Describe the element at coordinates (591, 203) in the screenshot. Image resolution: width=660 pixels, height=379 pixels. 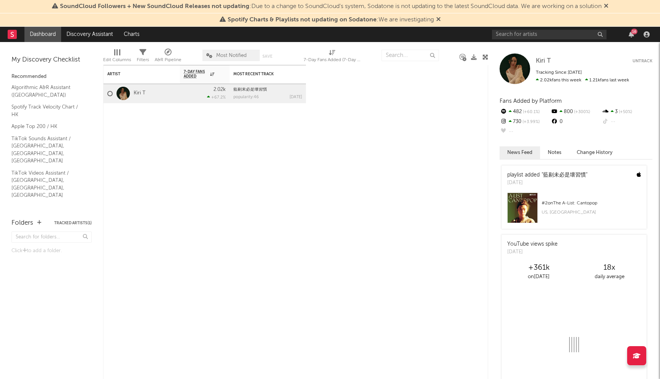
I see `div: # 2 on The A-List: Cantopop` at that location.